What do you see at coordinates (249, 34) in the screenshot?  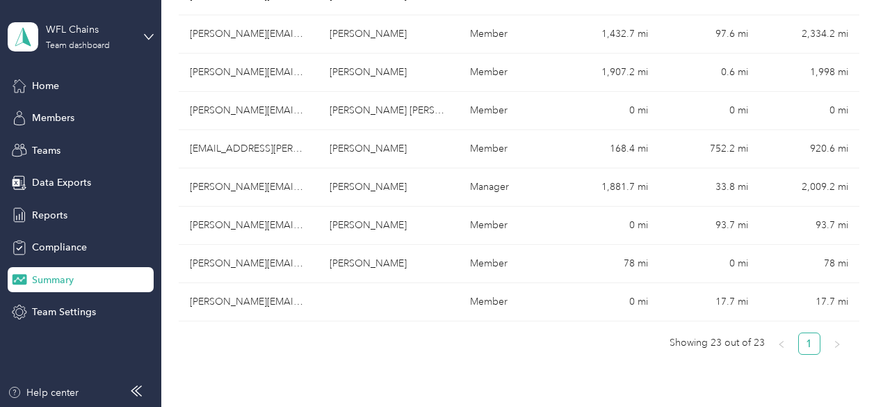 I see `td: anthony.cerullo@cavbeer.com` at bounding box center [249, 34].